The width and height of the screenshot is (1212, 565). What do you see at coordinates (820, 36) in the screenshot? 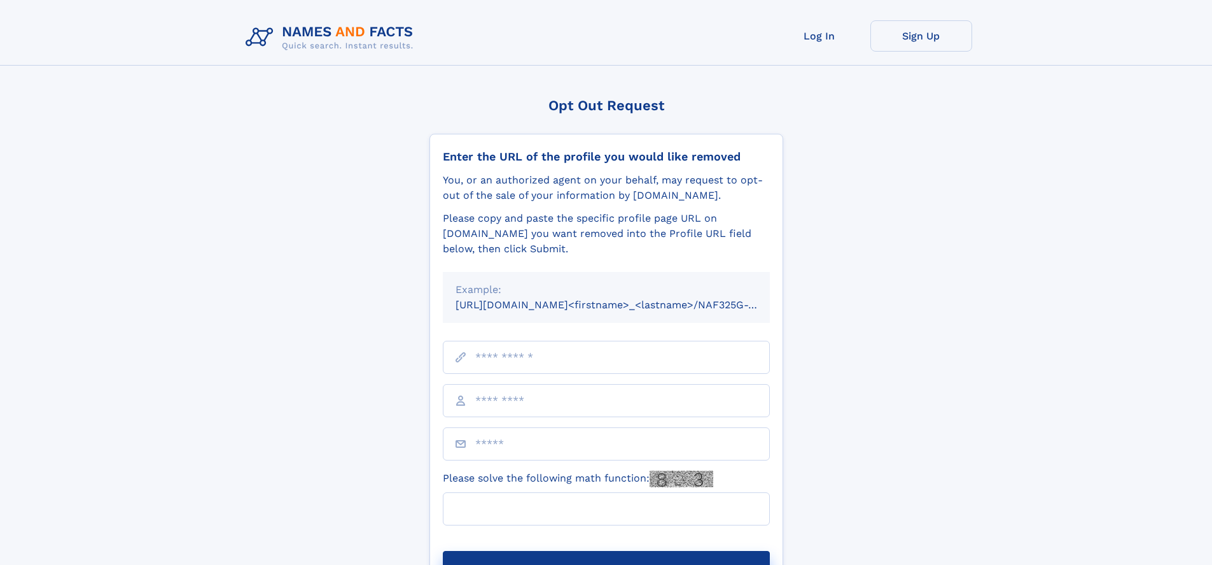
I see `a: Log In` at bounding box center [820, 36].